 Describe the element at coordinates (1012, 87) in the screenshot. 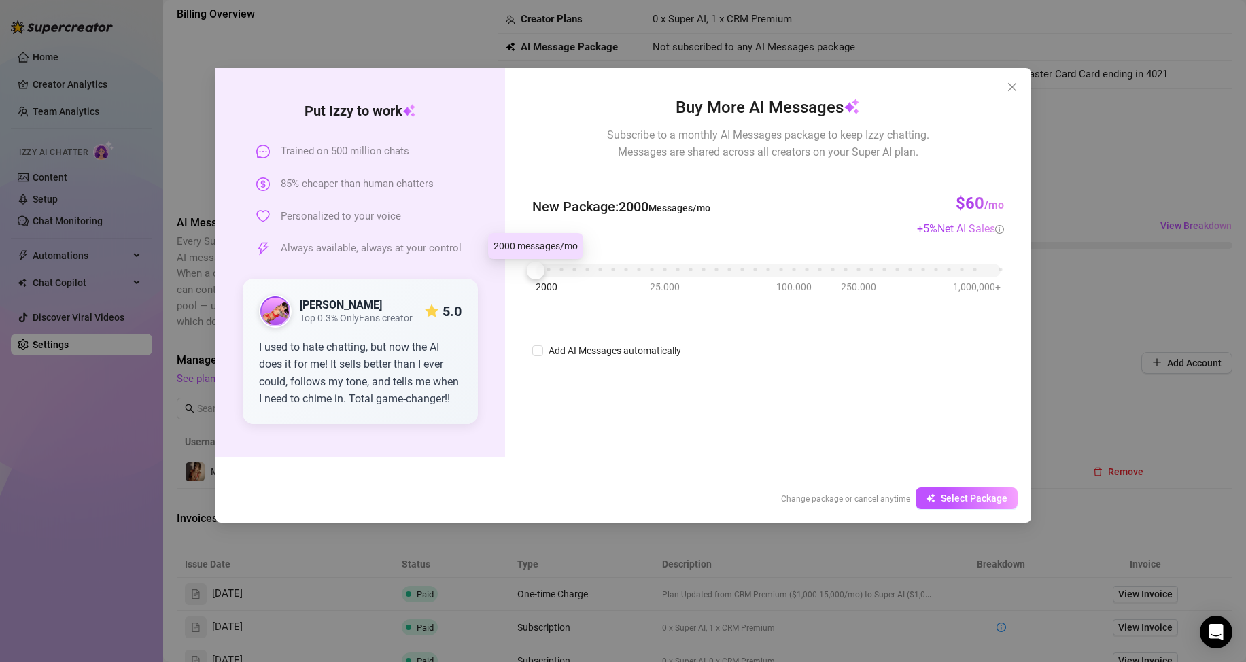

I see `button: Close` at that location.